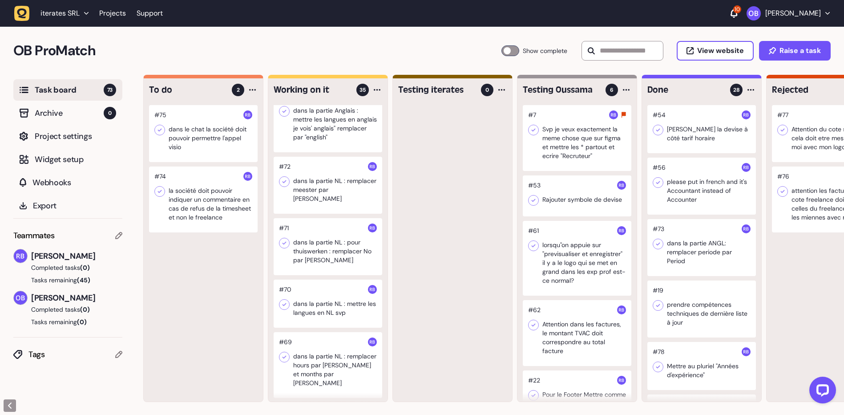  Describe the element at coordinates (113, 13) in the screenshot. I see `a: Projects` at that location.